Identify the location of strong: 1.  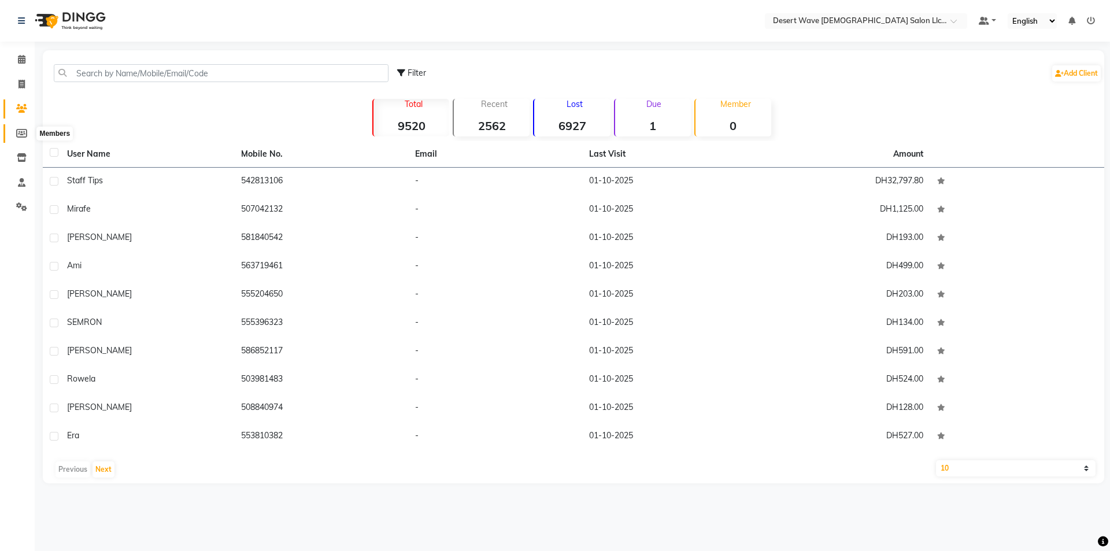
(652, 125).